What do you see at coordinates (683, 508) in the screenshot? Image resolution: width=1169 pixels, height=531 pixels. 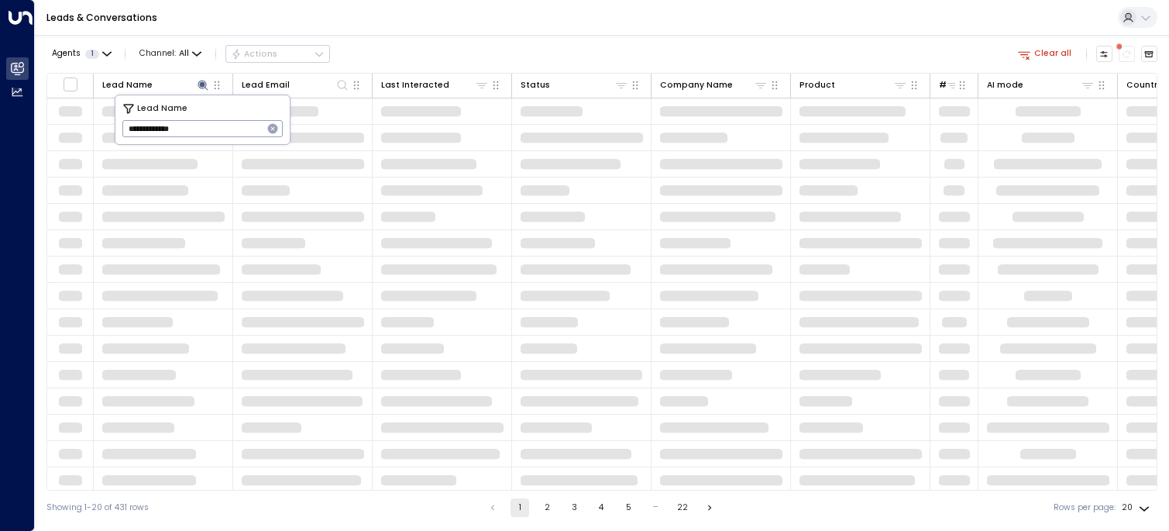 I see `button: Go to page 22` at bounding box center [683, 508].